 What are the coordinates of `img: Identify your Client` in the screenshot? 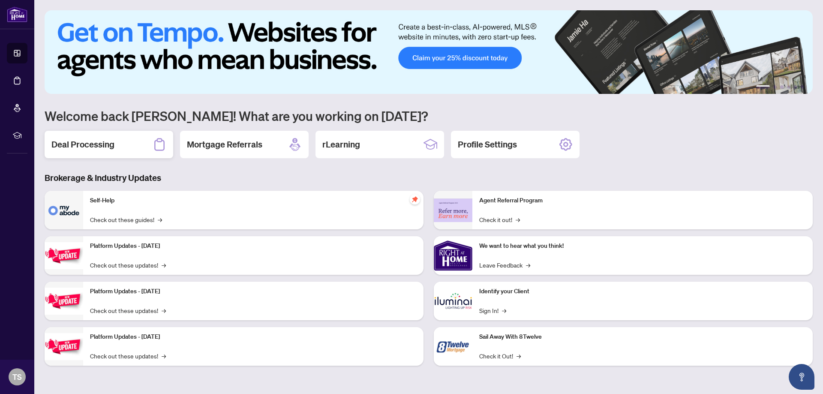 It's located at (453, 301).